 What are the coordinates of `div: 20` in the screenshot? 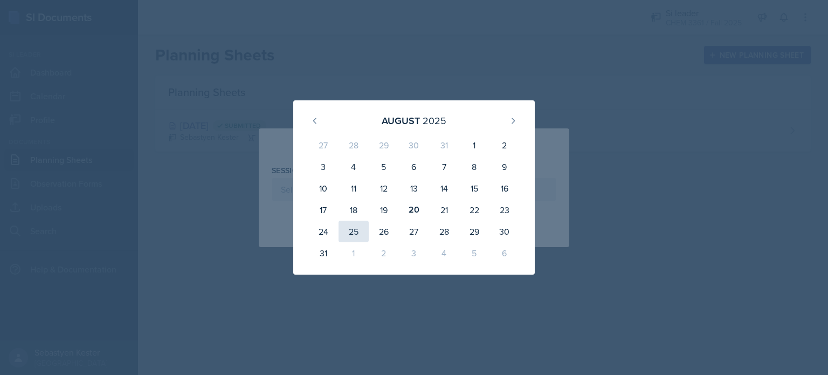 It's located at (414, 210).